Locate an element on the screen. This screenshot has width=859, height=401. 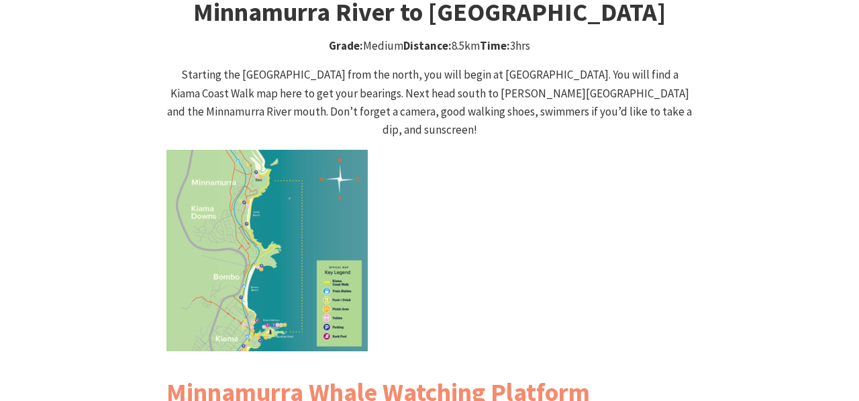
img: Kiama Coast Walk North Section is located at coordinates (267, 250).